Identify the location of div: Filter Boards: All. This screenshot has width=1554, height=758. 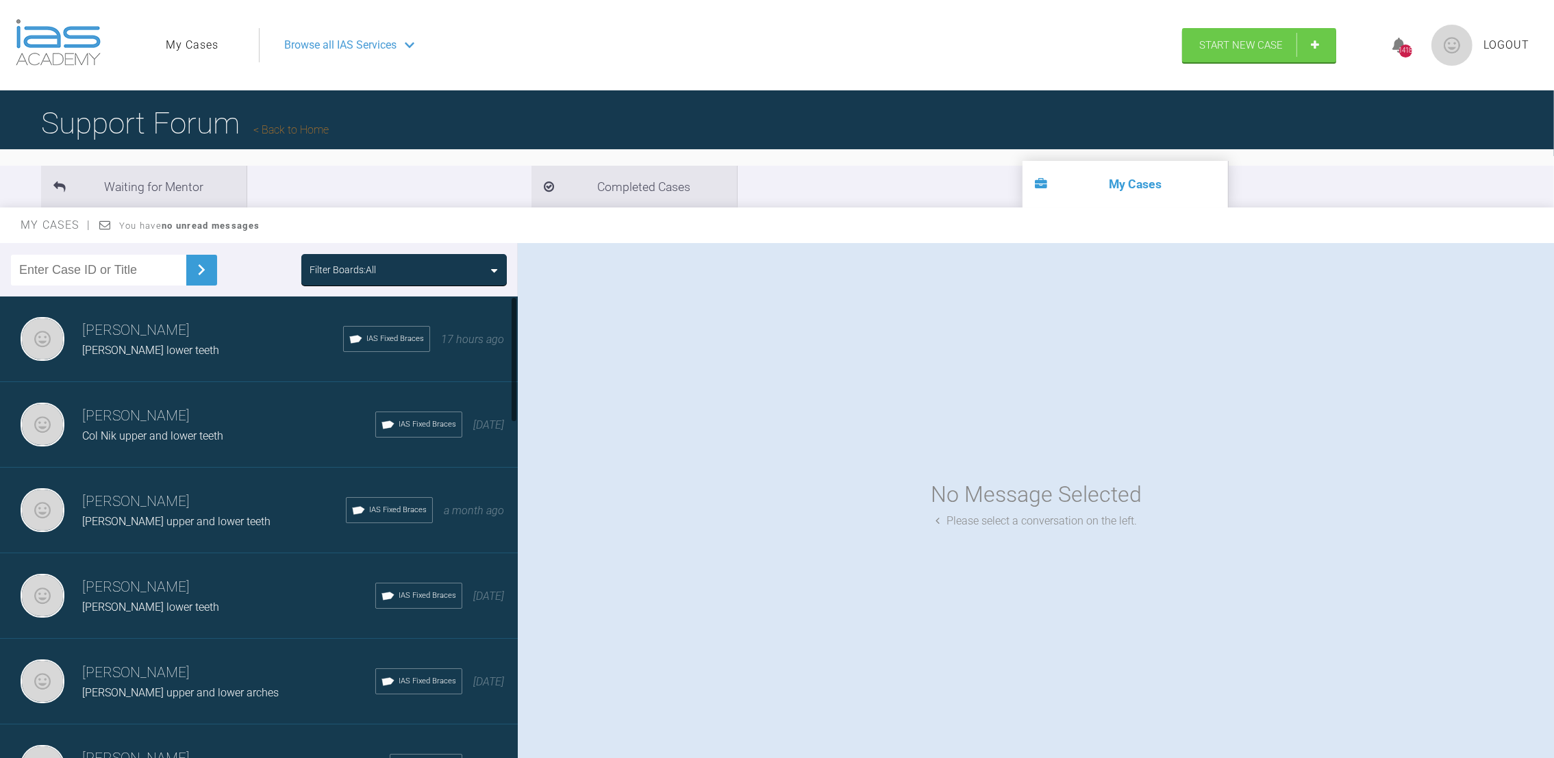
(342, 270).